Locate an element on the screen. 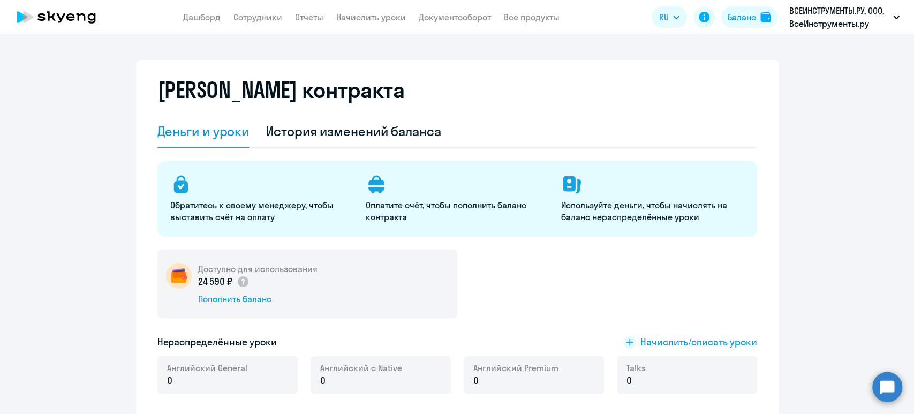 The width and height of the screenshot is (914, 414). p: Обратитесь к своему менеджеру, чтобы выставить счёт на оплату is located at coordinates (261, 211).